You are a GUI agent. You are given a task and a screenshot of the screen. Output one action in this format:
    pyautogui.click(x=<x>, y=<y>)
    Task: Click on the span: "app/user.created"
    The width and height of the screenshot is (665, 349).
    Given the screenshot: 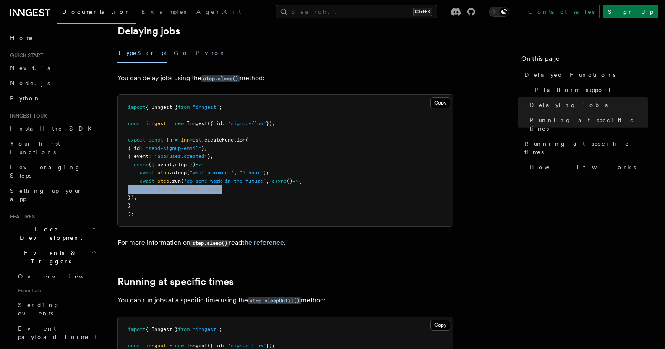 What is the action you would take?
    pyautogui.click(x=181, y=156)
    